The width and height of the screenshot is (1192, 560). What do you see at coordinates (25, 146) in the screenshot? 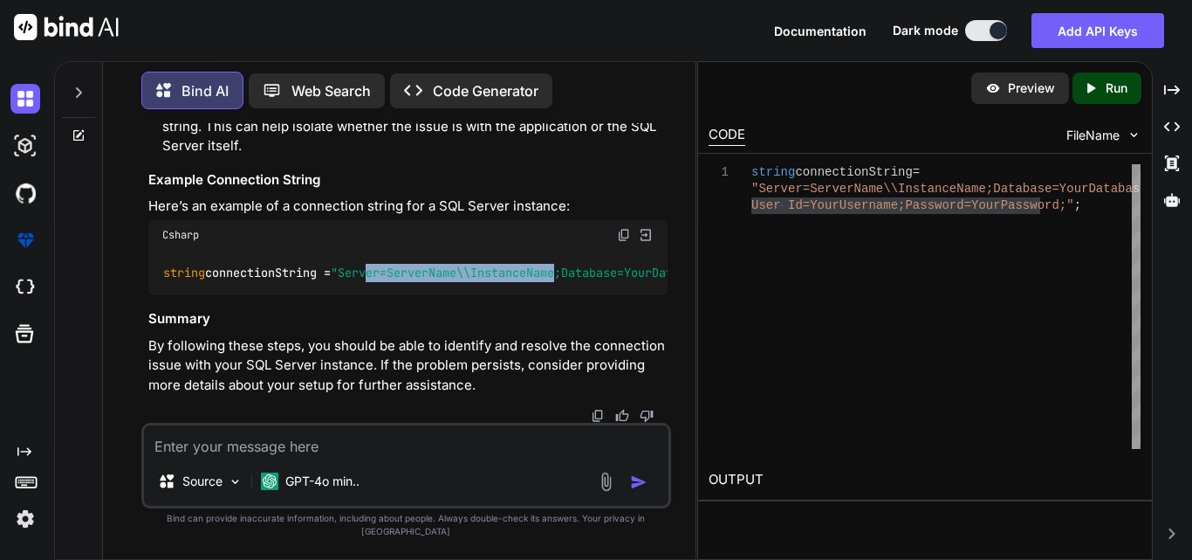
I see `img: darkAi-studio` at bounding box center [25, 146].